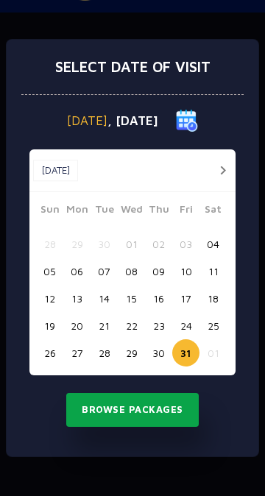 This screenshot has height=496, width=265. What do you see at coordinates (77, 271) in the screenshot?
I see `button: 06` at bounding box center [77, 271].